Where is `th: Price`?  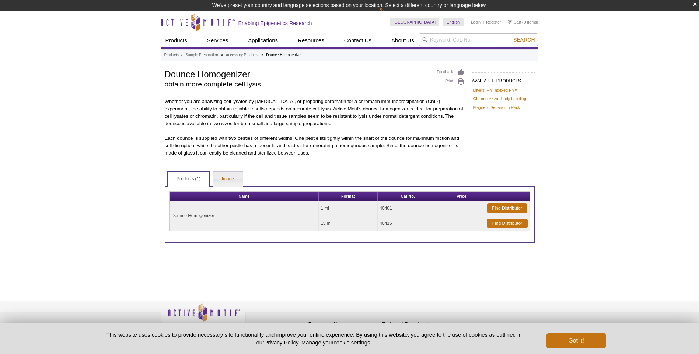
th: Price is located at coordinates (461, 196).